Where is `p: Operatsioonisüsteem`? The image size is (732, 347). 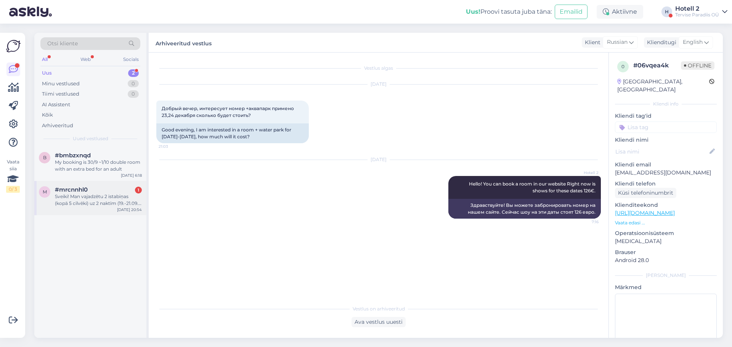
p: Operatsioonisüsteem is located at coordinates (665, 233).